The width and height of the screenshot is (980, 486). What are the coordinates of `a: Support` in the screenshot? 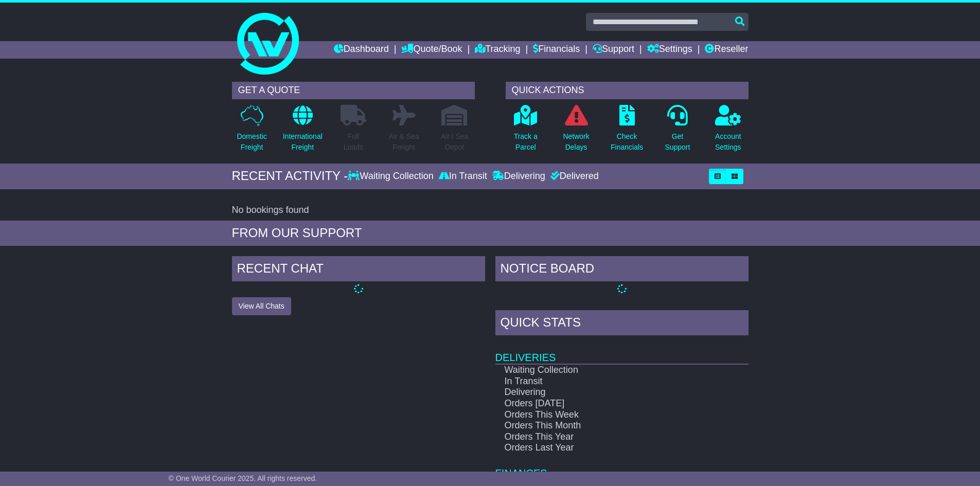 It's located at (613, 50).